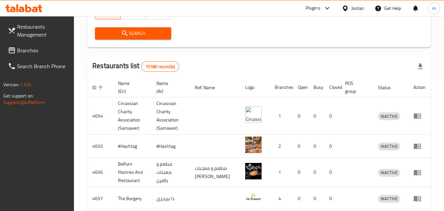  I want to click on span: All, so click(108, 13).